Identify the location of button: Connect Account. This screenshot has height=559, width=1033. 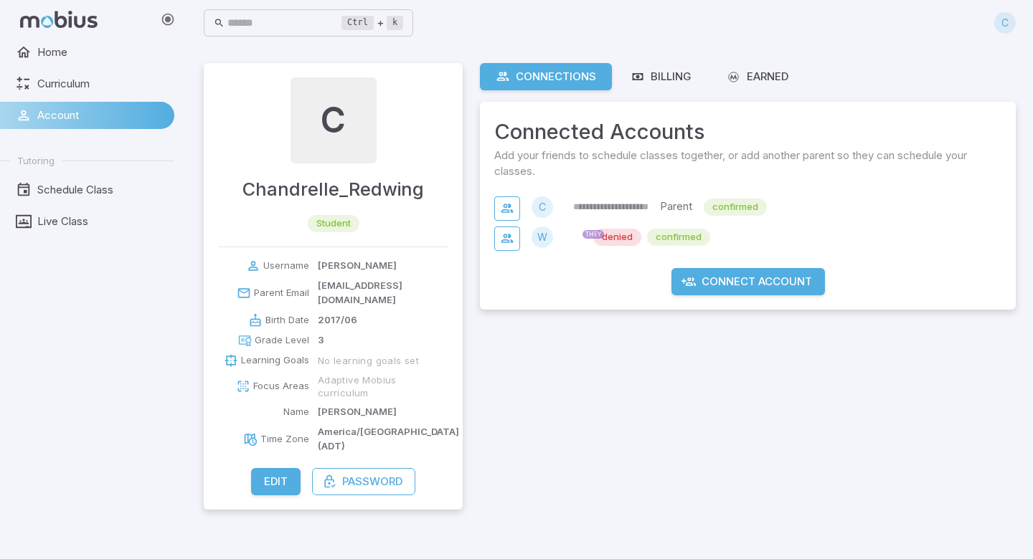
(748, 282).